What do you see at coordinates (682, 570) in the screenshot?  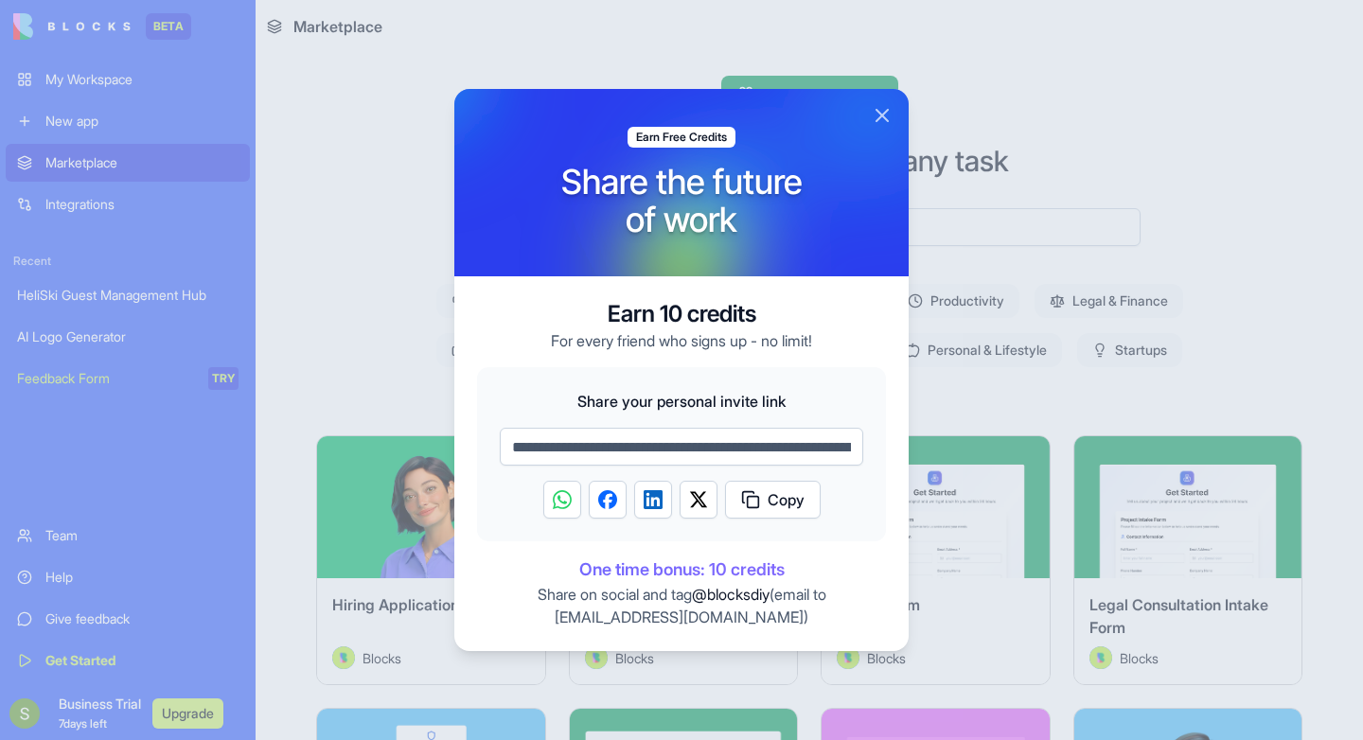 I see `span: One time bonus: 10 credits` at bounding box center [682, 570].